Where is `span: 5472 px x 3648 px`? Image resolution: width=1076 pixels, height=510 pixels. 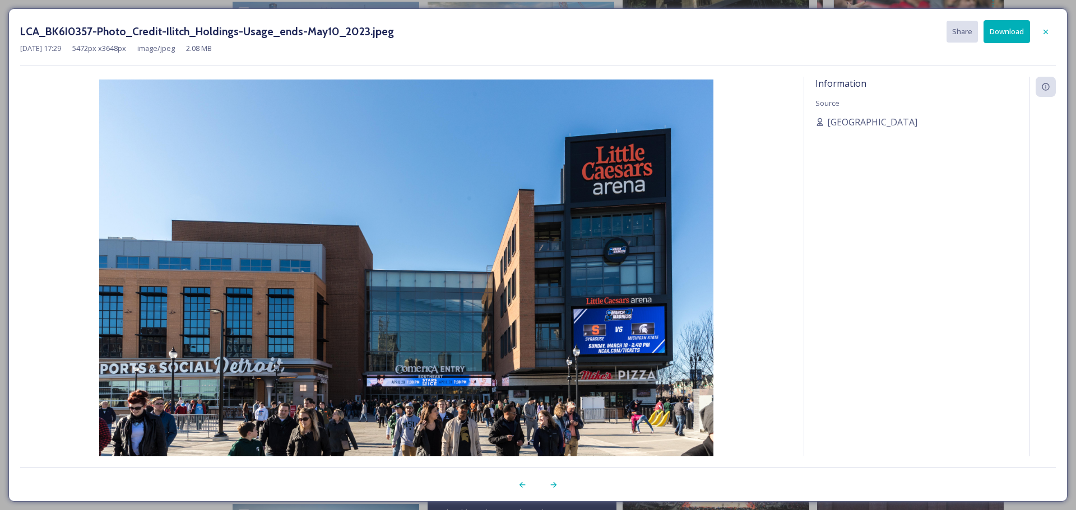
span: 5472 px x 3648 px is located at coordinates (99, 48).